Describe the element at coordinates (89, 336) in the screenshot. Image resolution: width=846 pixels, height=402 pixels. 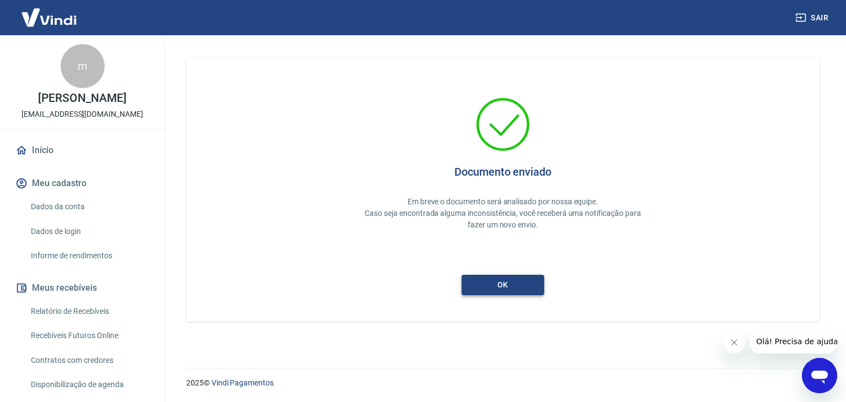
I see `a: Recebíveis Futuros Online` at that location.